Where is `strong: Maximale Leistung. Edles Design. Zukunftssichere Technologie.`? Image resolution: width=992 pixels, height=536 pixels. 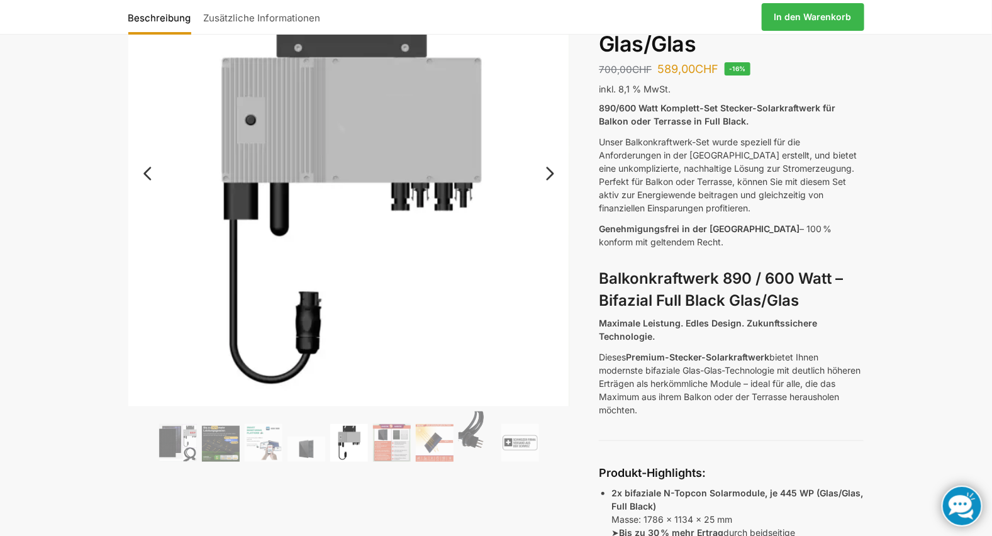
strong: Maximale Leistung. Edles Design. Zukunftssichere Technologie. is located at coordinates (708, 330).